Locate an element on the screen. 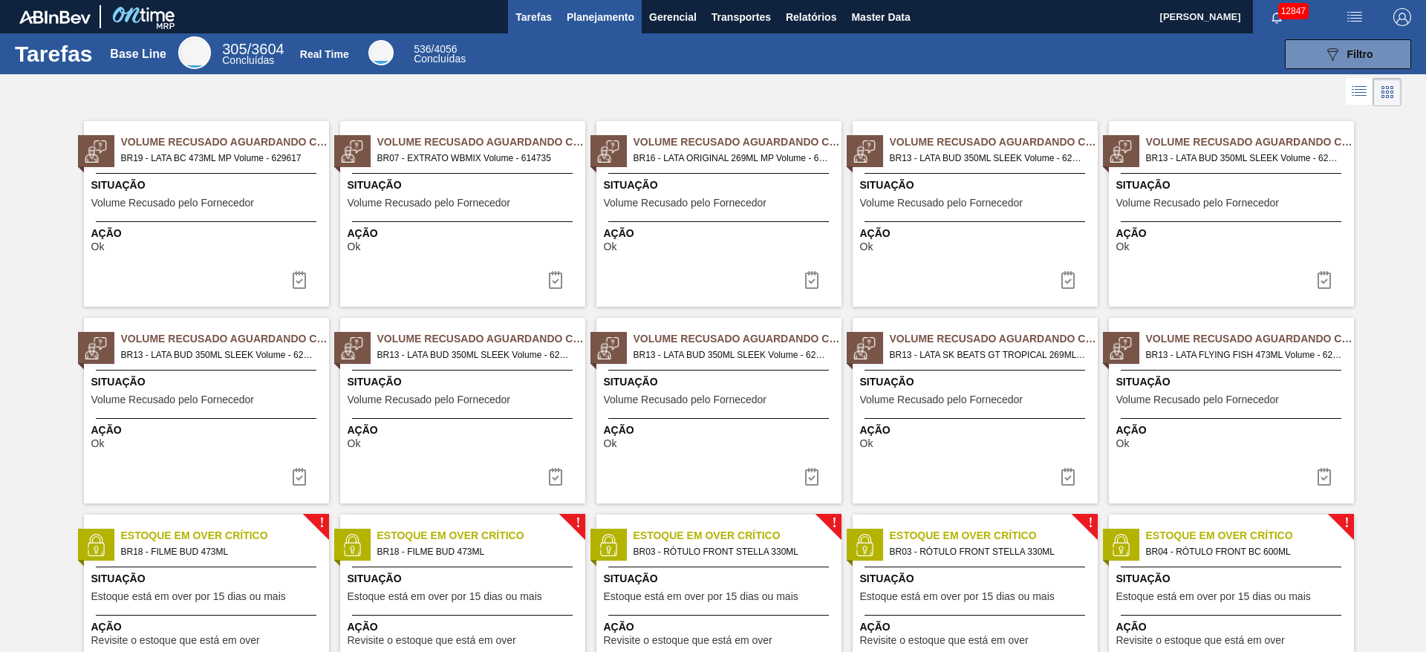 This screenshot has height=652, width=1426. div: Completar tarefa: 30376622 is located at coordinates (556, 477).